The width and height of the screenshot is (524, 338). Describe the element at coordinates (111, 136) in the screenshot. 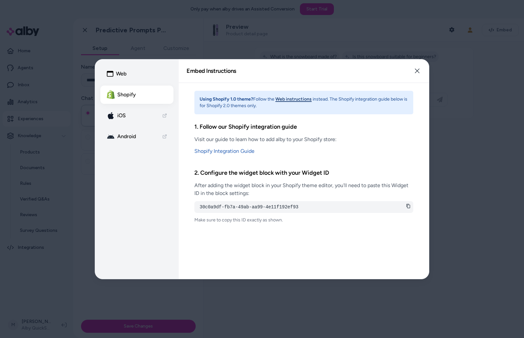

I see `img: android` at that location.